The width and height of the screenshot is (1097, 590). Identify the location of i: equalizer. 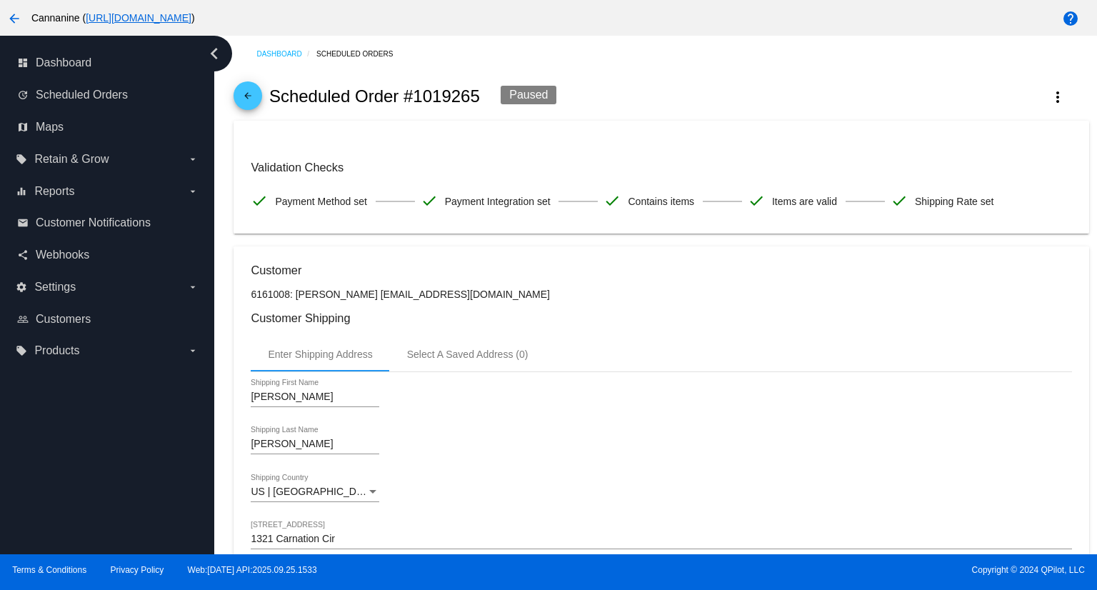
(21, 191).